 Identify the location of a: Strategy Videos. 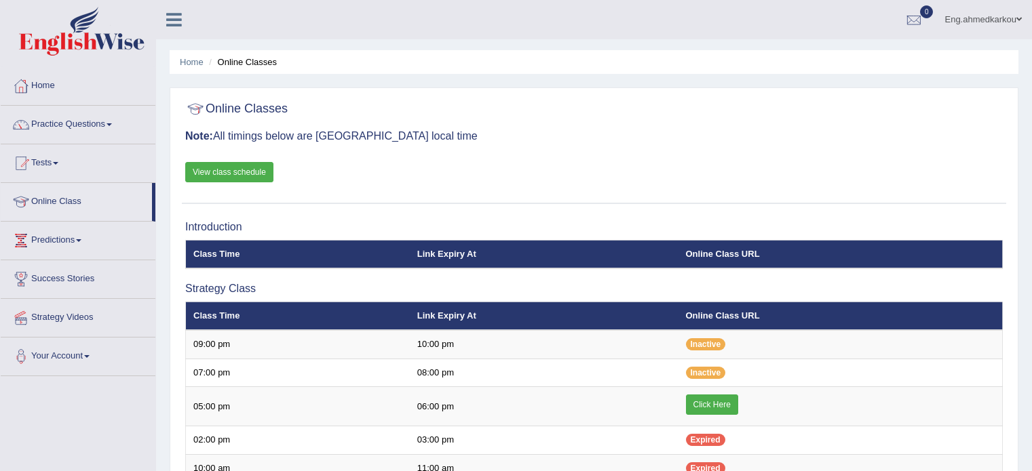
(78, 316).